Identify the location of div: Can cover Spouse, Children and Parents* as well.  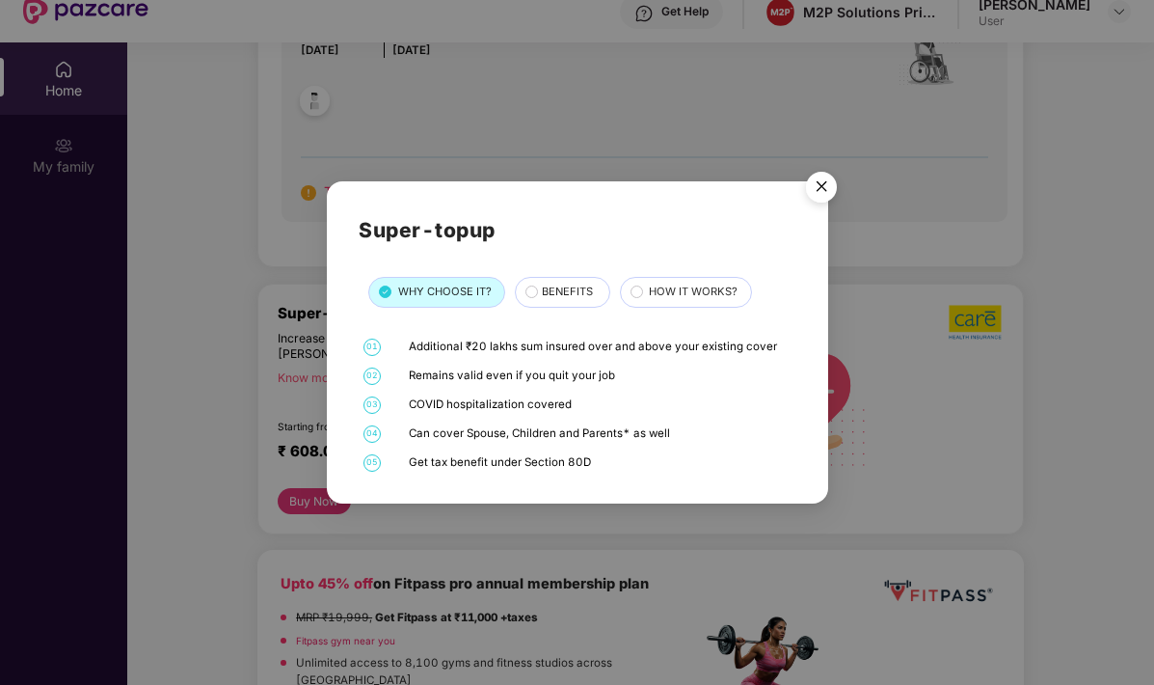
(600, 433).